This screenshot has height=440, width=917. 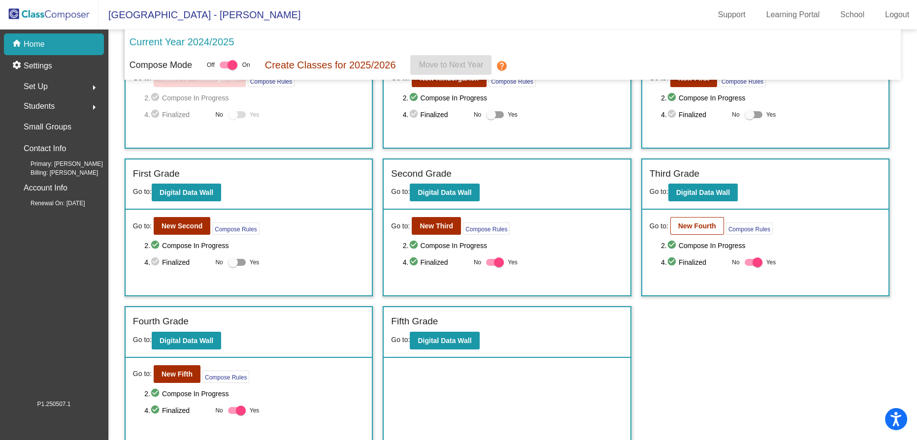 I want to click on p: Contact Info, so click(x=45, y=149).